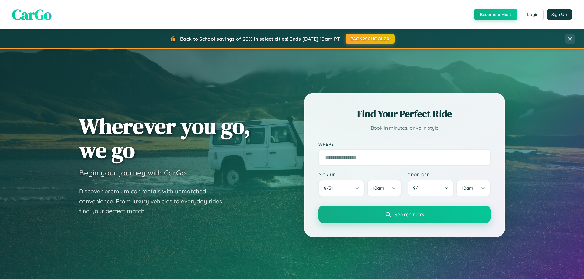 This screenshot has width=584, height=279. What do you see at coordinates (330, 188) in the screenshot?
I see `span: 8 / 31` at bounding box center [330, 188].